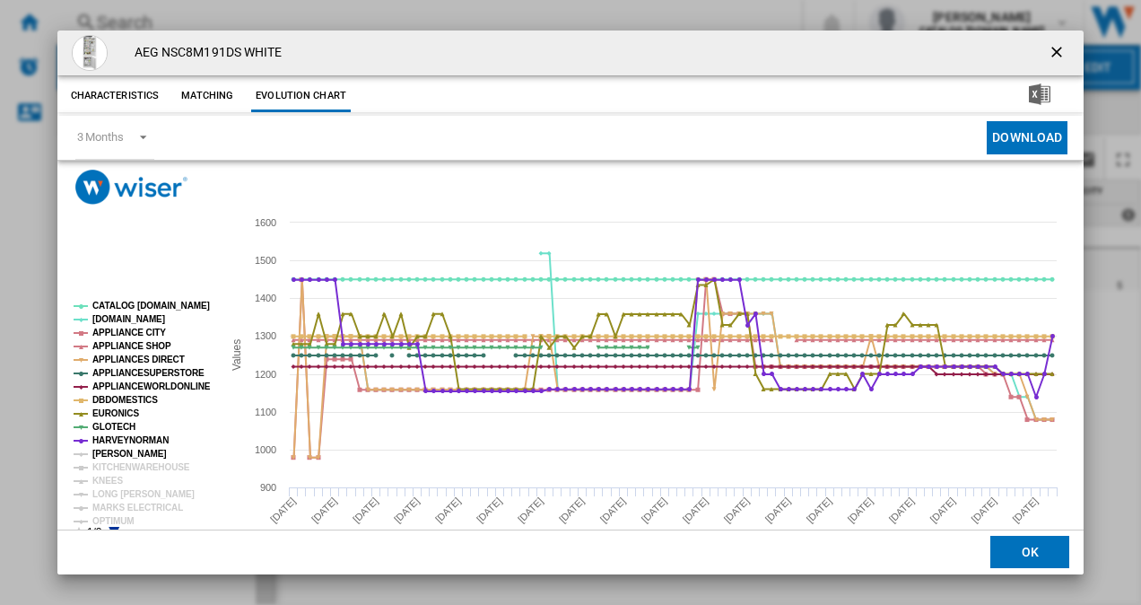 The image size is (1141, 605). I want to click on md-dialog: Product popup, so click(570, 302).